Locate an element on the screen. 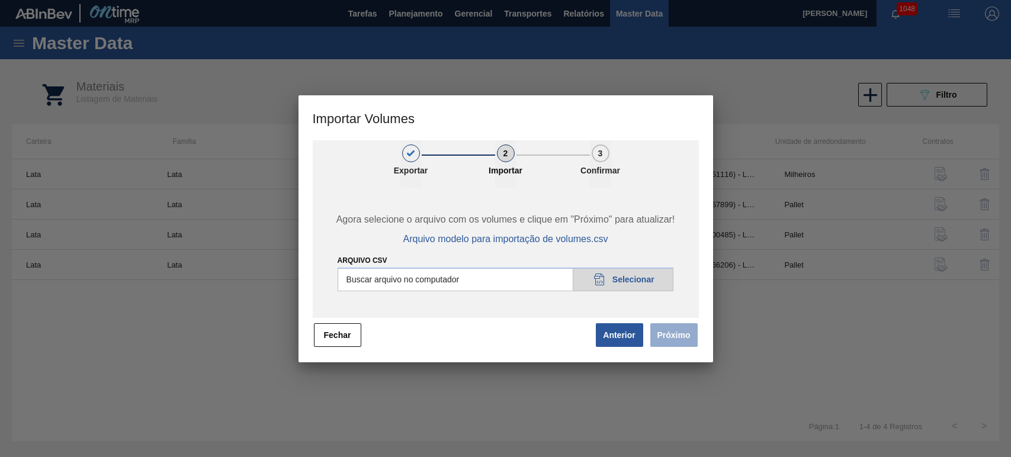  p: Confirmar is located at coordinates (601, 171).